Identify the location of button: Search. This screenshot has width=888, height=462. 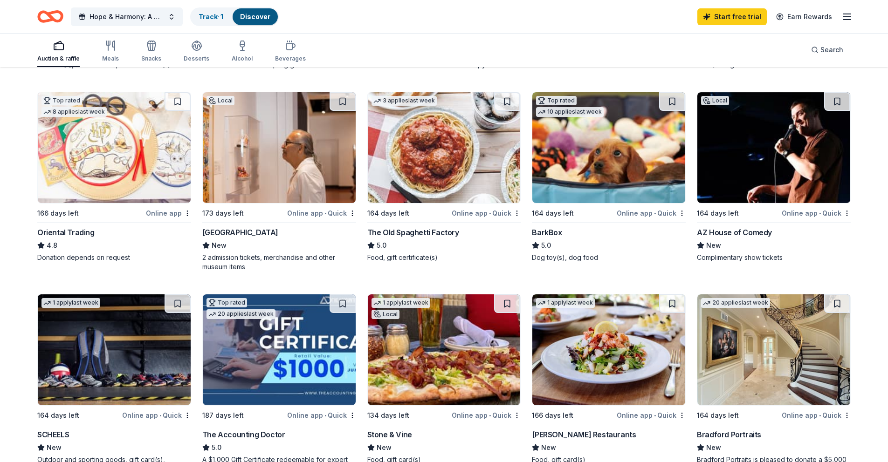
(827, 50).